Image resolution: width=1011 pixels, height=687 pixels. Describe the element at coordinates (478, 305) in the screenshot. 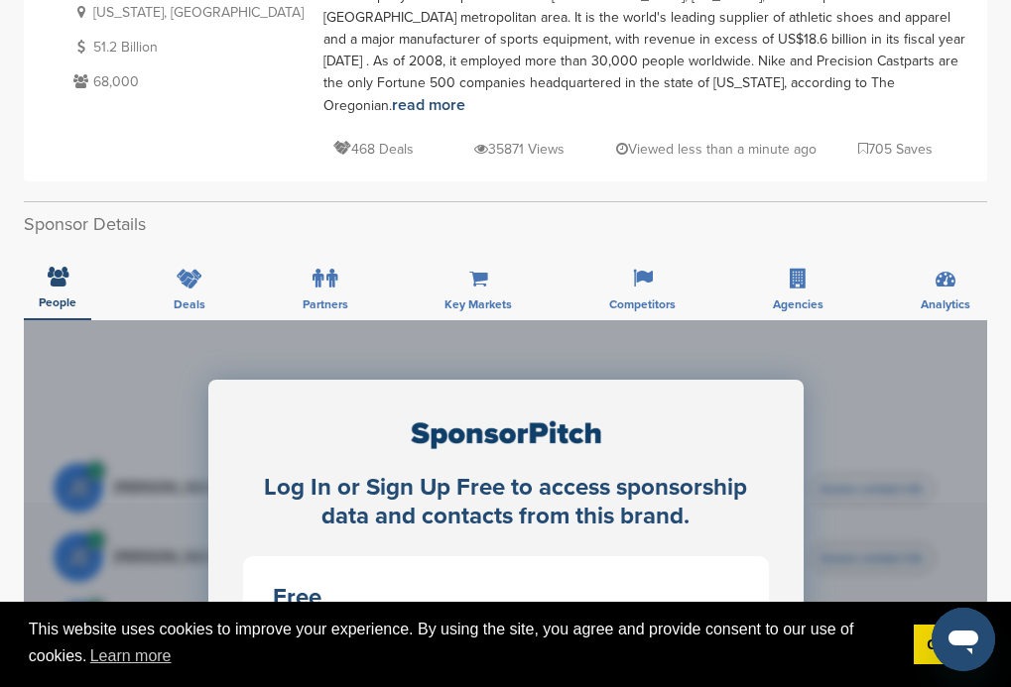

I see `span: Key Markets` at that location.